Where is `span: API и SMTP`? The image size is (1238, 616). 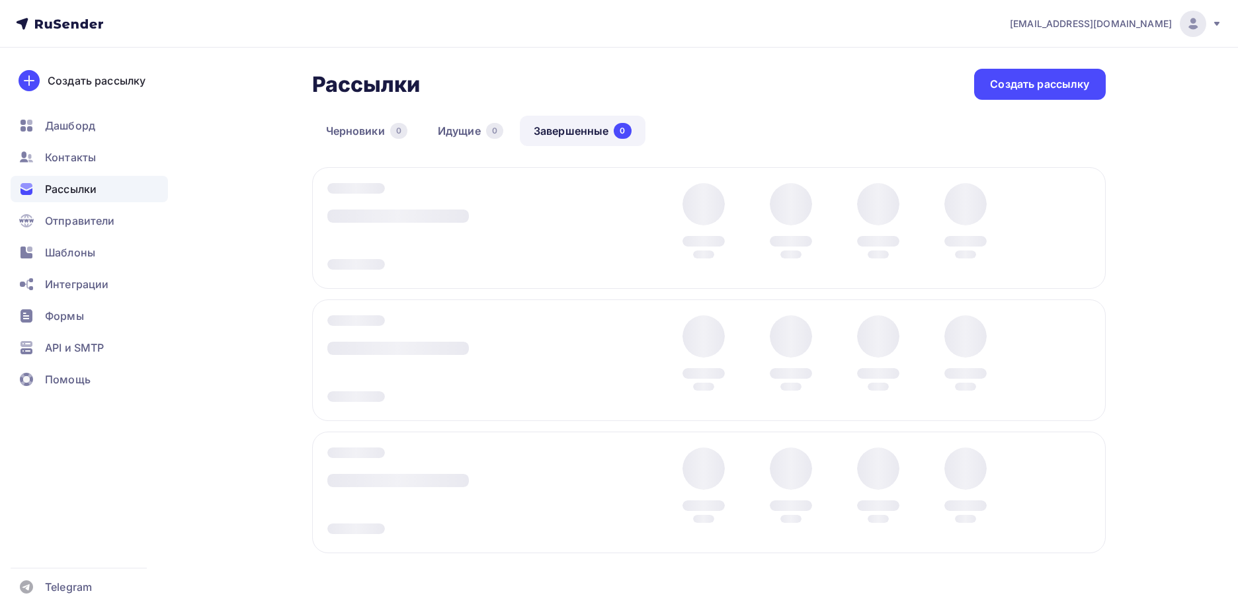 span: API и SMTP is located at coordinates (74, 348).